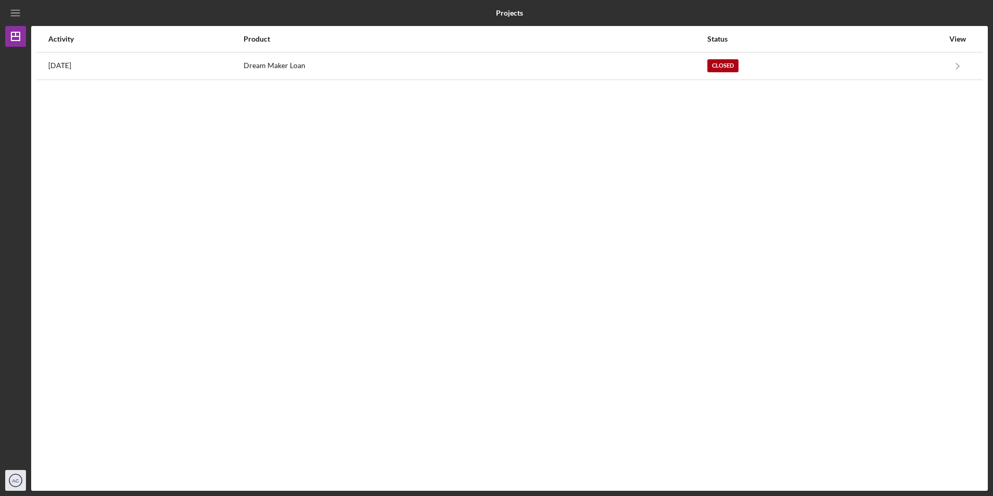 The image size is (993, 496). What do you see at coordinates (475, 39) in the screenshot?
I see `div: Product` at bounding box center [475, 39].